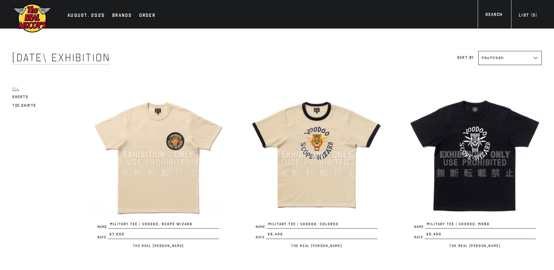 This screenshot has height=270, width=554. What do you see at coordinates (86, 16) in the screenshot?
I see `div: AUGUST. 2025` at bounding box center [86, 16].